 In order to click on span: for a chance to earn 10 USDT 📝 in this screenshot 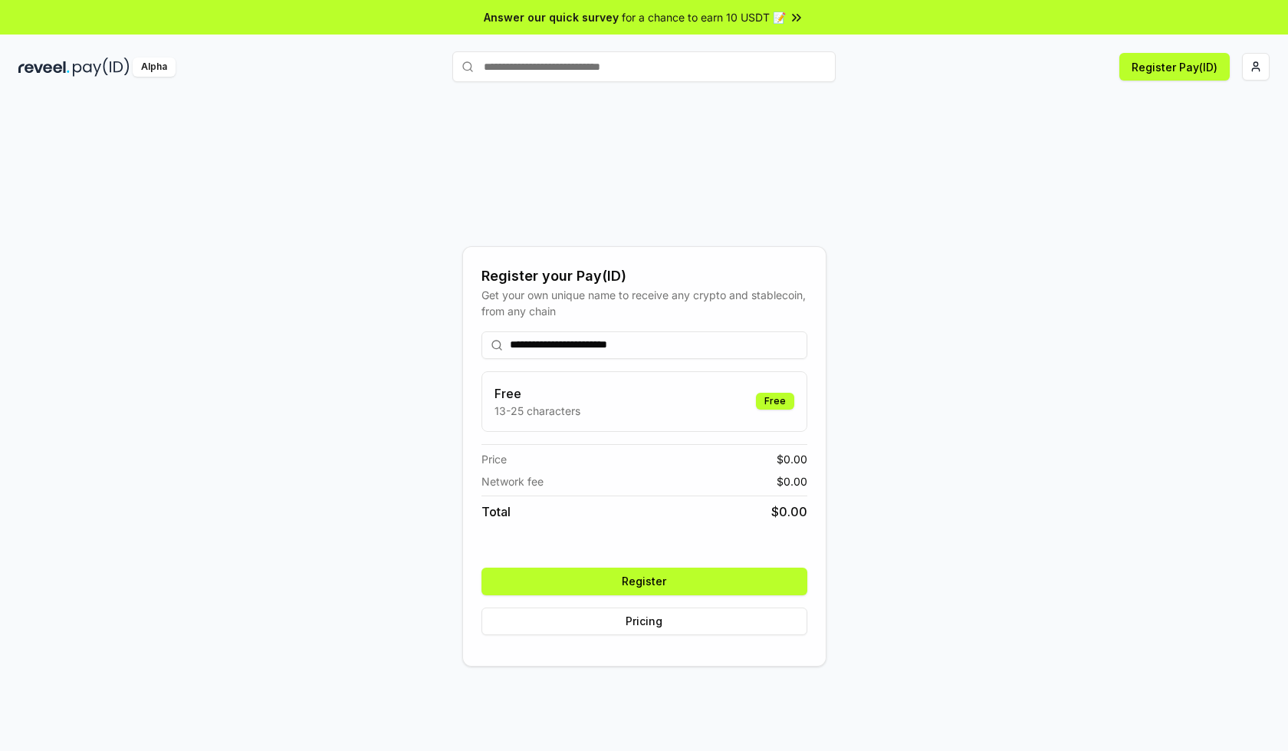, I will do `click(704, 17)`.